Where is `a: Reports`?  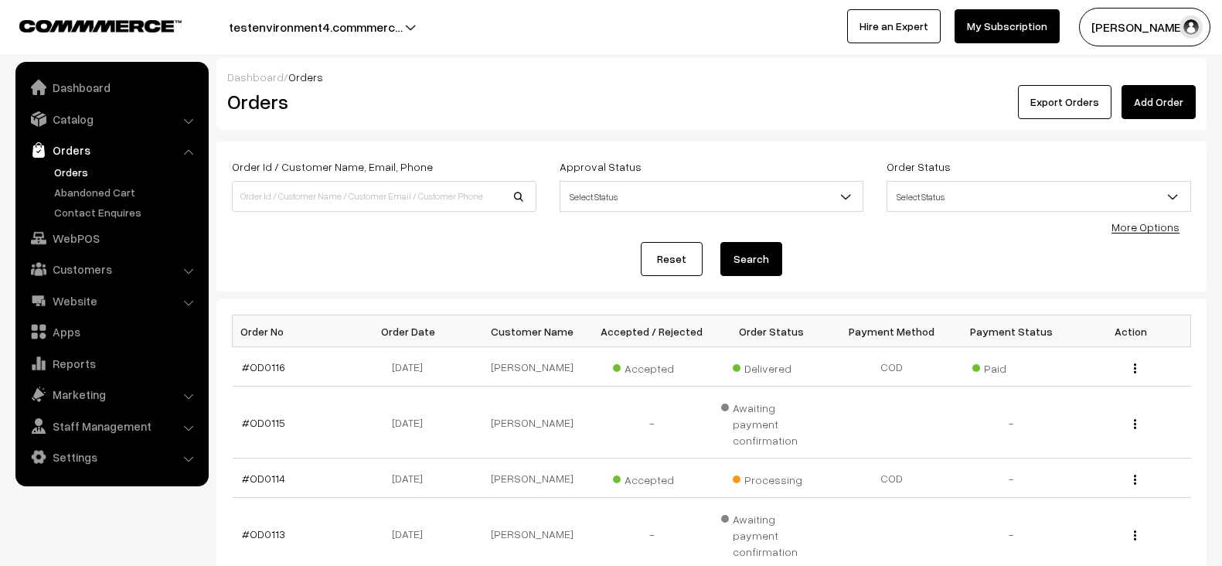 a: Reports is located at coordinates (111, 363).